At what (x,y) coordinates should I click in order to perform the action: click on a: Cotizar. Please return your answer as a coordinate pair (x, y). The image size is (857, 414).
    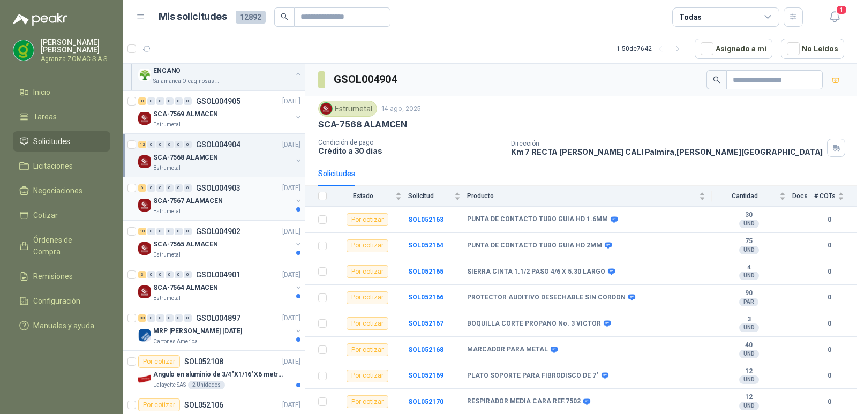
    Looking at the image, I should click on (62, 215).